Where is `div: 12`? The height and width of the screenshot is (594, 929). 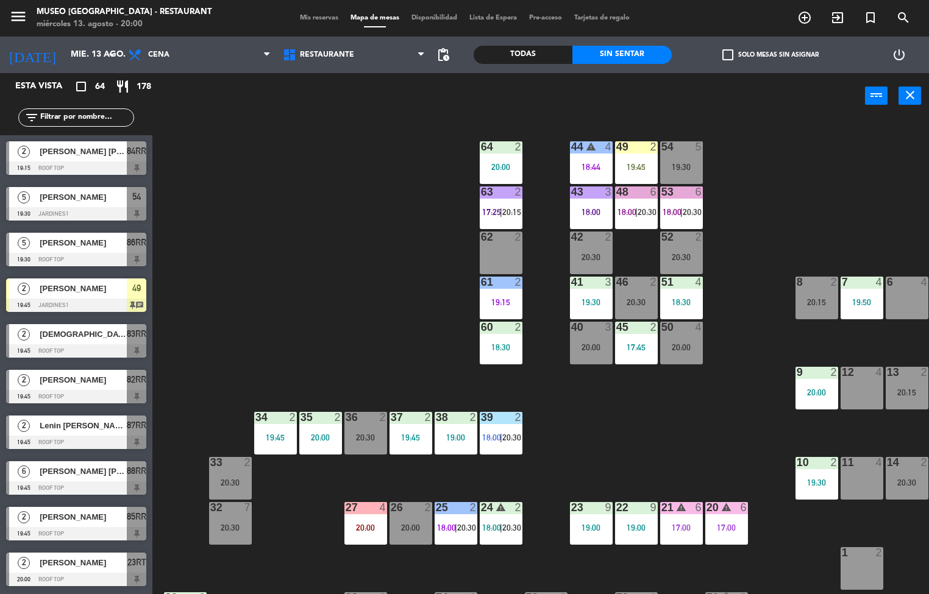
div: 12 is located at coordinates (842, 372).